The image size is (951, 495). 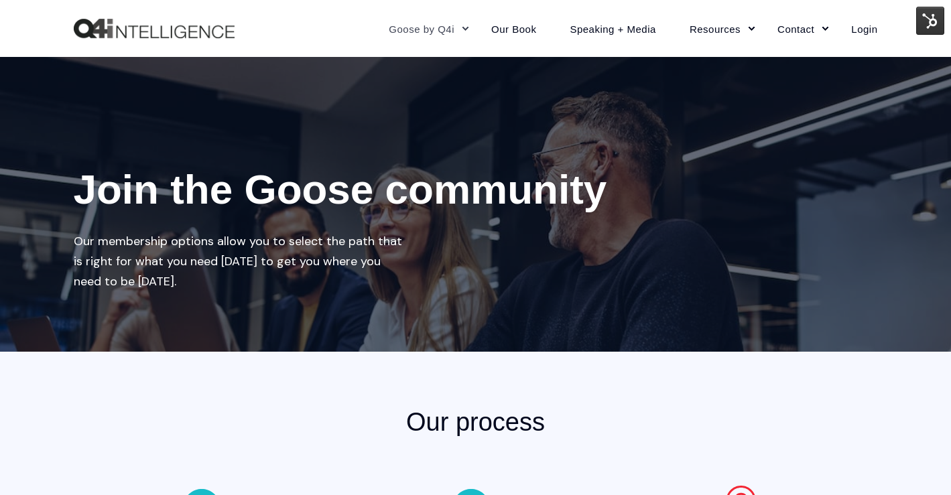 I want to click on a: Back to Home, so click(x=154, y=29).